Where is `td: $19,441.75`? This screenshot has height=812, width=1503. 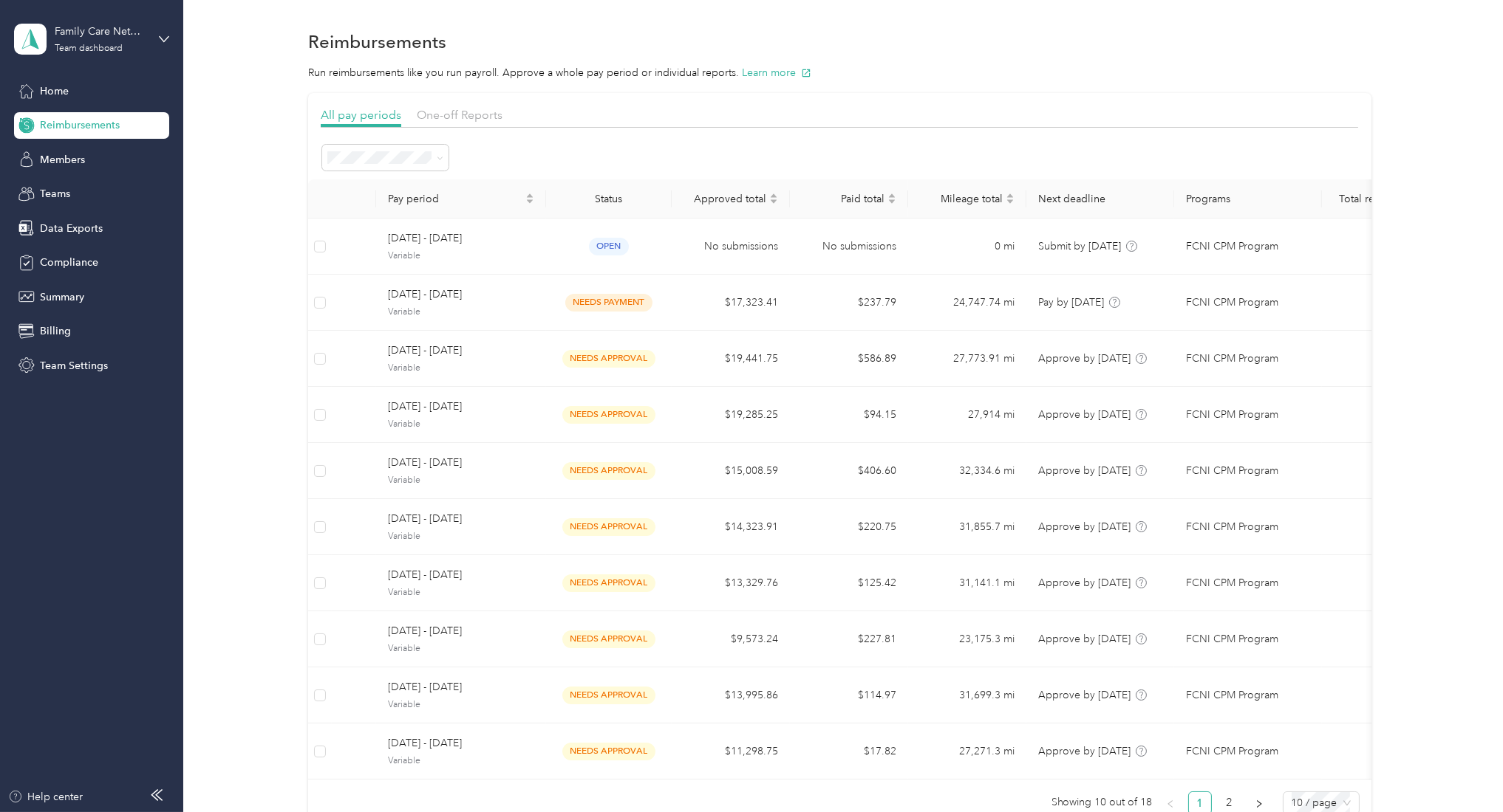 td: $19,441.75 is located at coordinates (731, 359).